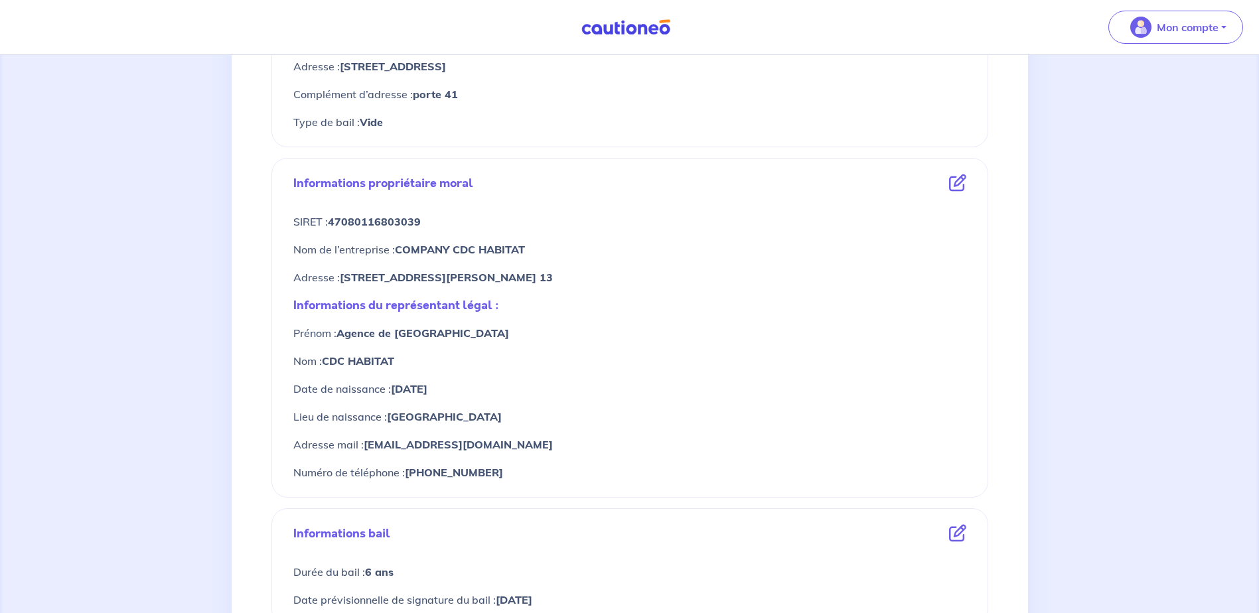  I want to click on strong: 6 ans, so click(379, 572).